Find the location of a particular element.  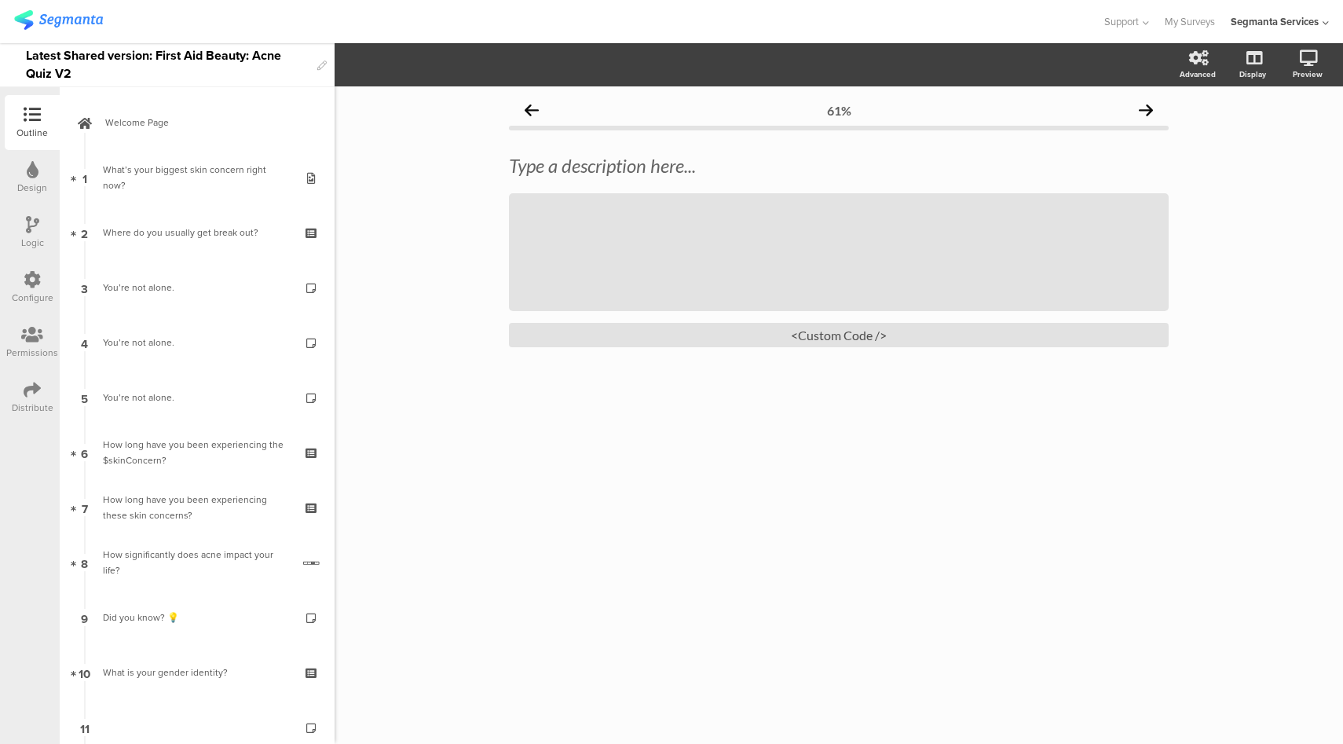

a: 2 Where do you usually get break out? is located at coordinates (197, 232).